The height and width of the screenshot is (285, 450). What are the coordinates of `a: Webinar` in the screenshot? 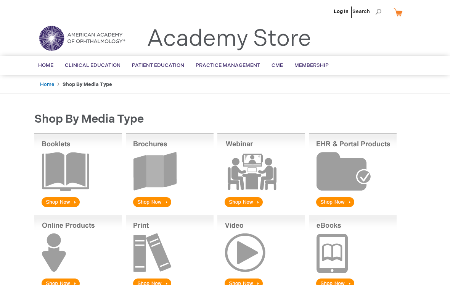 It's located at (262, 207).